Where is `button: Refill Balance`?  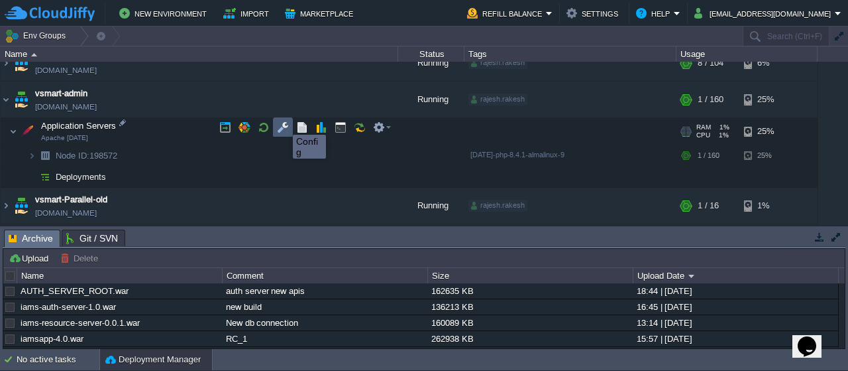
button: Refill Balance is located at coordinates (506, 13).